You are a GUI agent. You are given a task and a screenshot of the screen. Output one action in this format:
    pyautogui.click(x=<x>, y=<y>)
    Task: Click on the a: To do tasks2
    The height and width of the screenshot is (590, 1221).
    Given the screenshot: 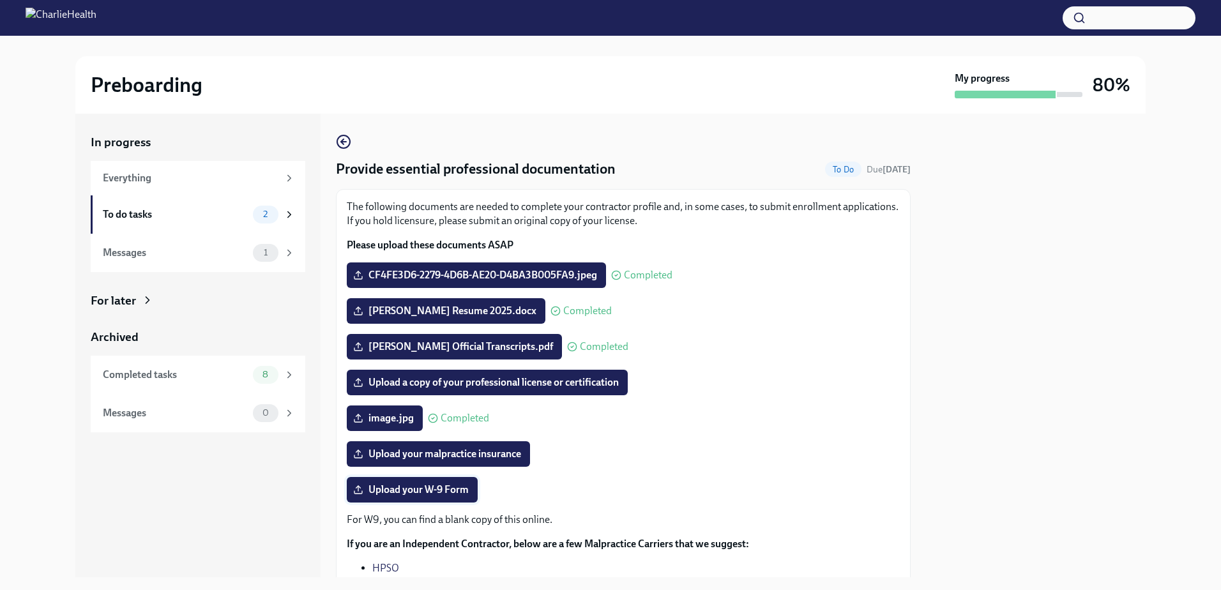 What is the action you would take?
    pyautogui.click(x=198, y=215)
    